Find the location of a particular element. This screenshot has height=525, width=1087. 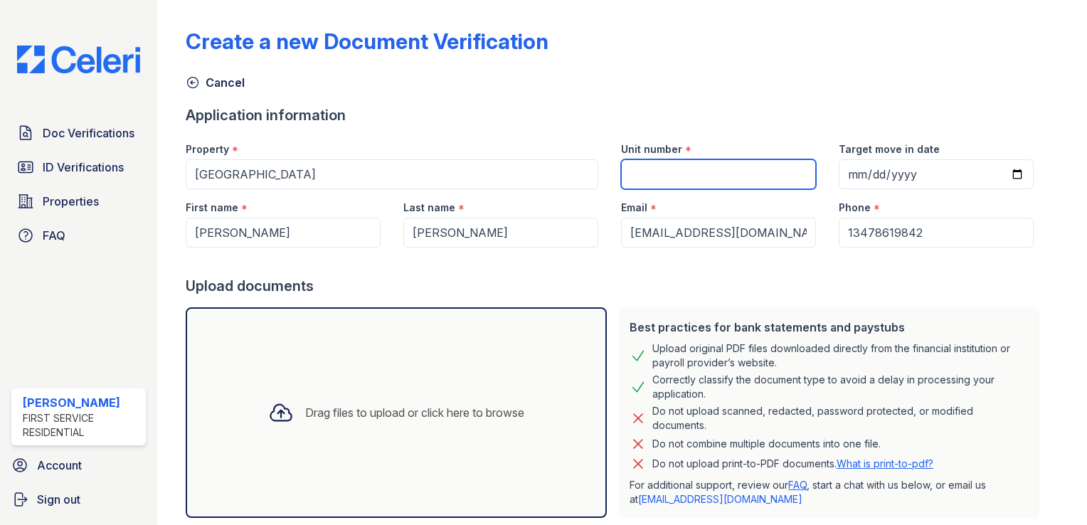

div: First Service Residential is located at coordinates (81, 425).